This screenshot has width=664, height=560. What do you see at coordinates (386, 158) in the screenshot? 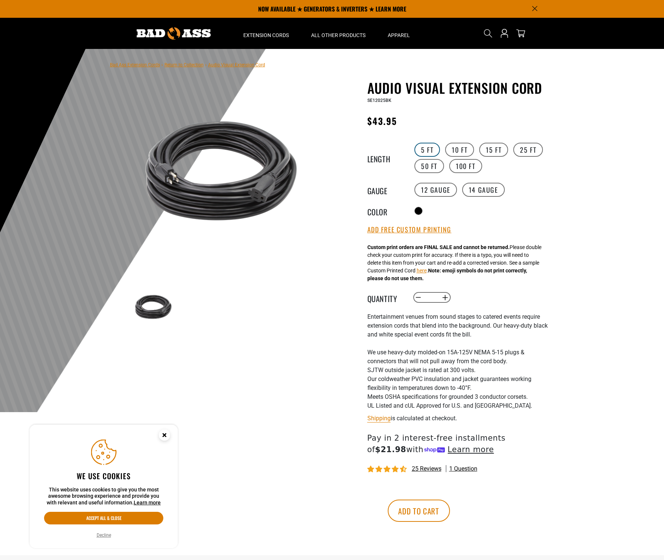
I see `legend: Length` at bounding box center [386, 158].